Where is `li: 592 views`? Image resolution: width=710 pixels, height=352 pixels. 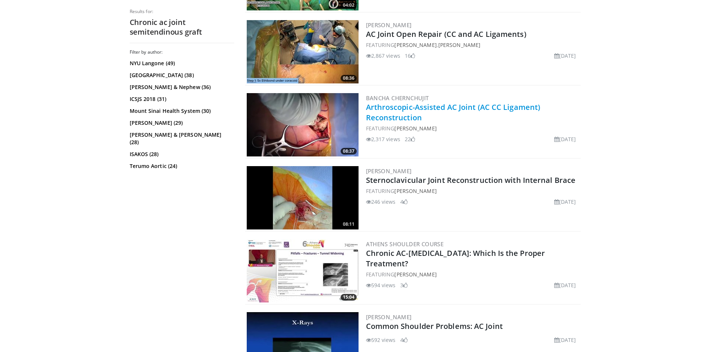 li: 592 views is located at coordinates (381, 340).